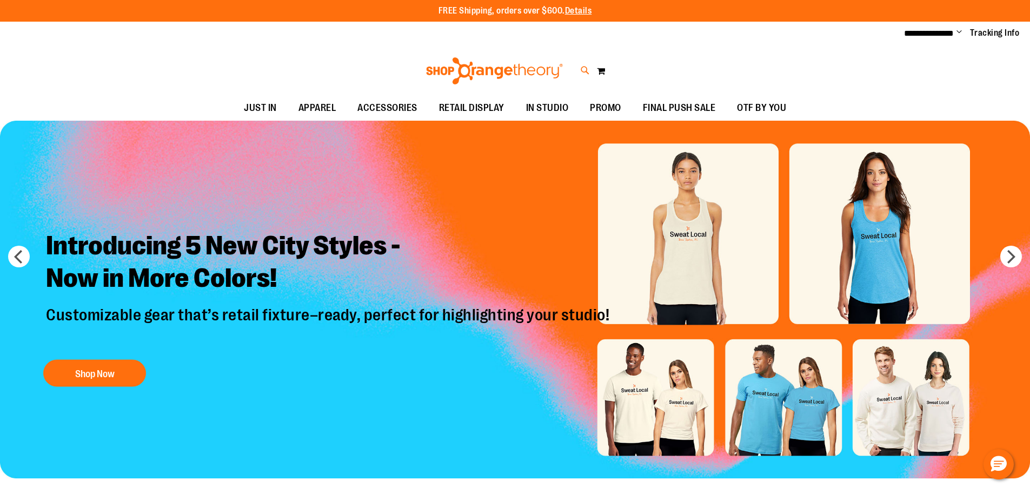 Image resolution: width=1030 pixels, height=493 pixels. What do you see at coordinates (317, 108) in the screenshot?
I see `span: APPAREL` at bounding box center [317, 108].